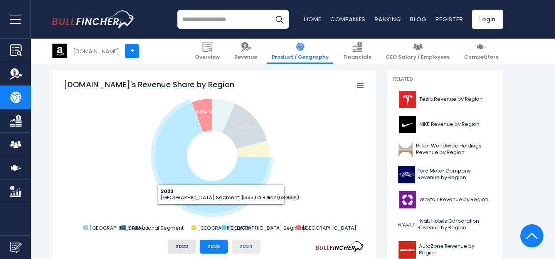 The height and width of the screenshot is (259, 555). What do you see at coordinates (60, 51) in the screenshot?
I see `img: AMZN logo` at bounding box center [60, 51].